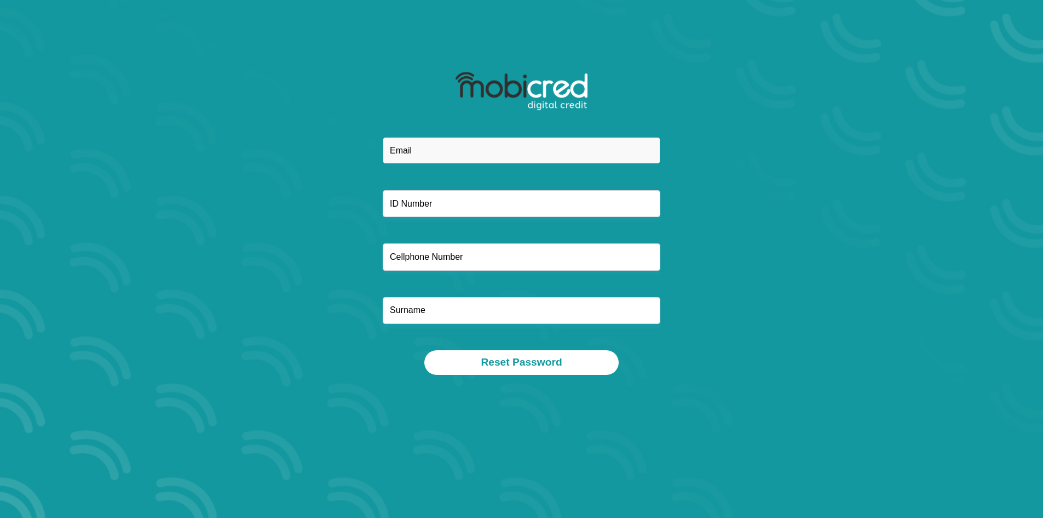  Describe the element at coordinates (521, 256) in the screenshot. I see `input: Cellphone Number` at that location.